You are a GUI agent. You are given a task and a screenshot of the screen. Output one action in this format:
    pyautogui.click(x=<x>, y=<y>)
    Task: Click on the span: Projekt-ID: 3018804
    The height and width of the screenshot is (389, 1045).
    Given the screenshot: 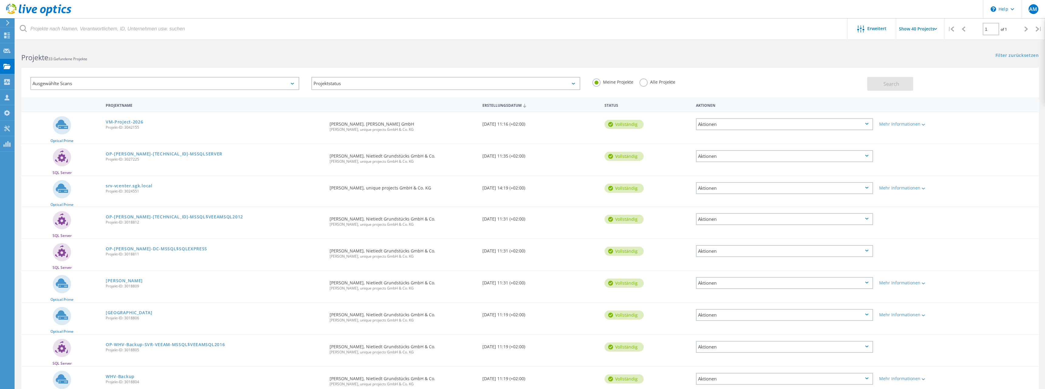 What is the action you would take?
    pyautogui.click(x=215, y=382)
    